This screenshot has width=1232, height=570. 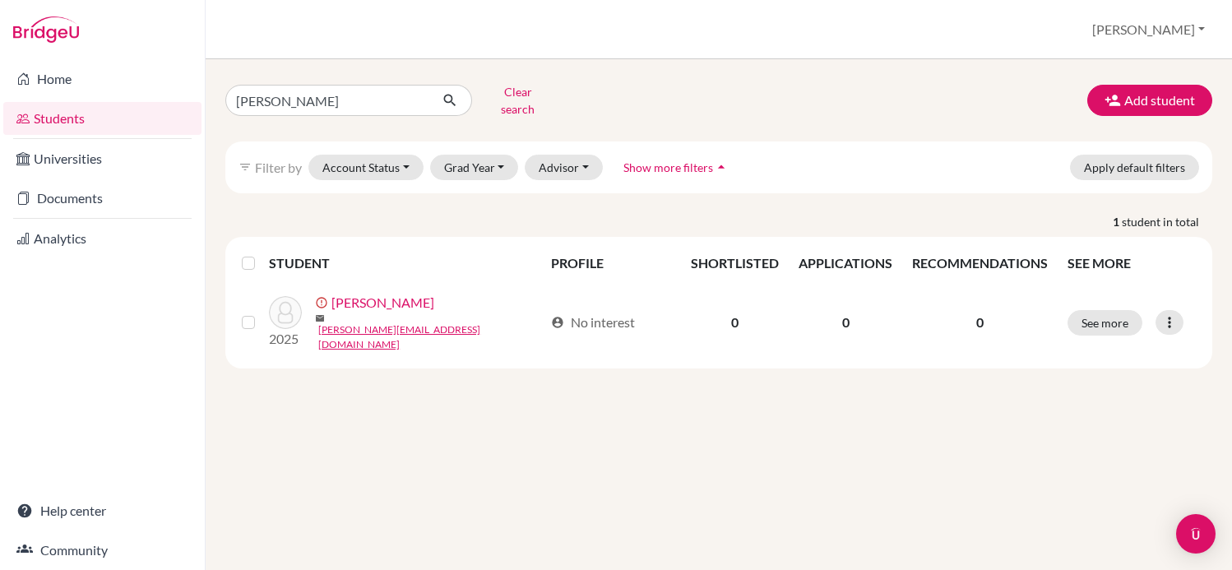 I want to click on a: Analytics, so click(x=102, y=238).